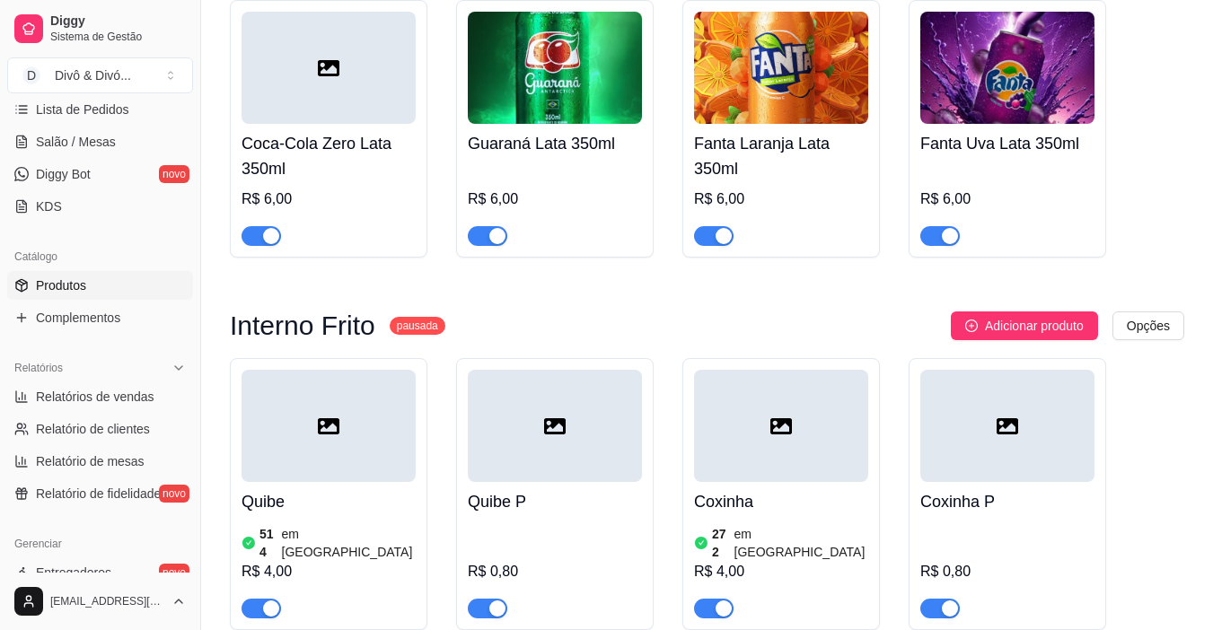 Image resolution: width=1213 pixels, height=630 pixels. I want to click on span: D, so click(31, 75).